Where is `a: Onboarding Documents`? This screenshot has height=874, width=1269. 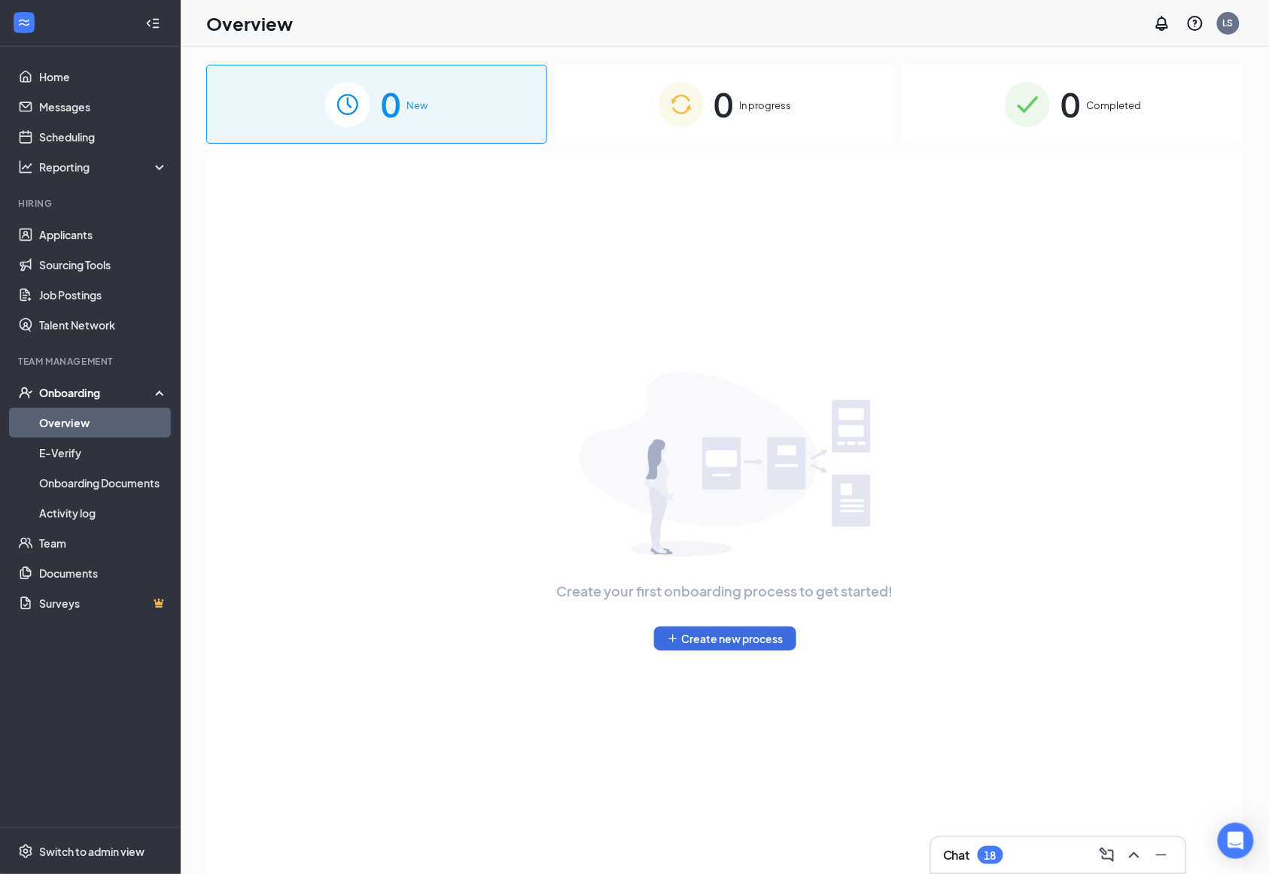 a: Onboarding Documents is located at coordinates (103, 483).